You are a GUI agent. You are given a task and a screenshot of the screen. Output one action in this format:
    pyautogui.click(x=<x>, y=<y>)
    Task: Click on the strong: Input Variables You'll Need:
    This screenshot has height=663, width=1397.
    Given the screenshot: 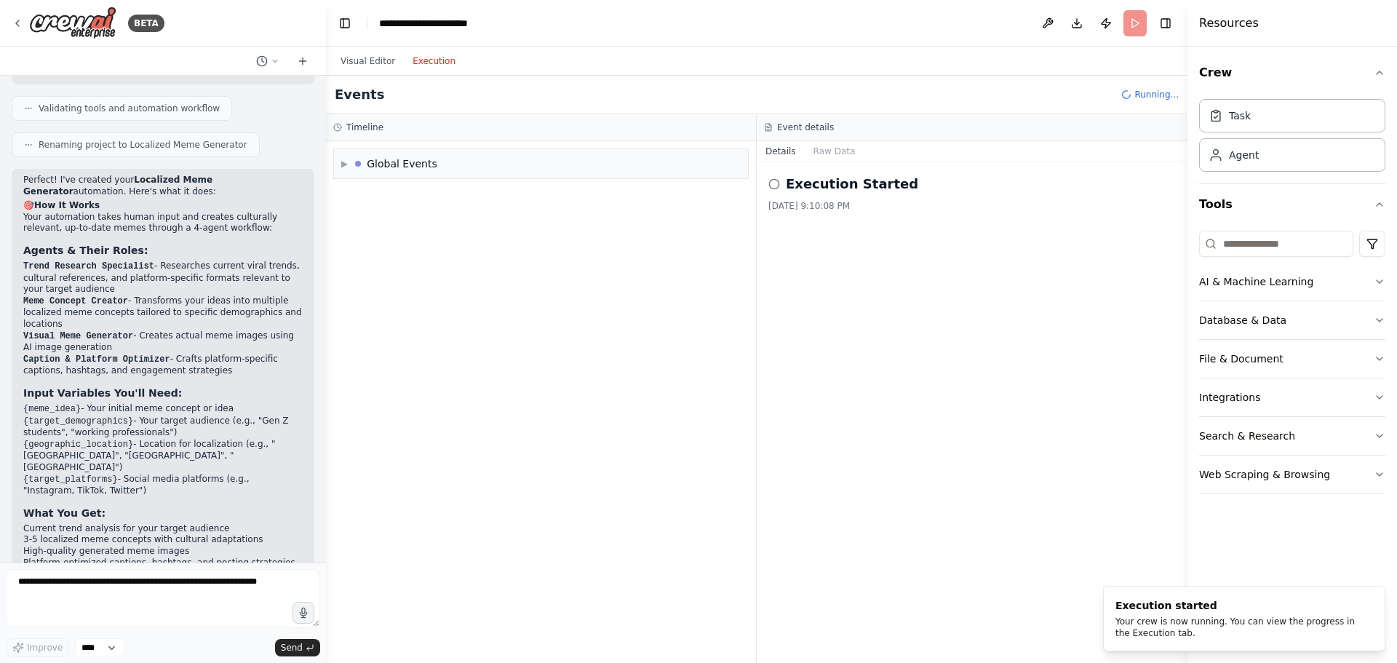 What is the action you would take?
    pyautogui.click(x=103, y=393)
    